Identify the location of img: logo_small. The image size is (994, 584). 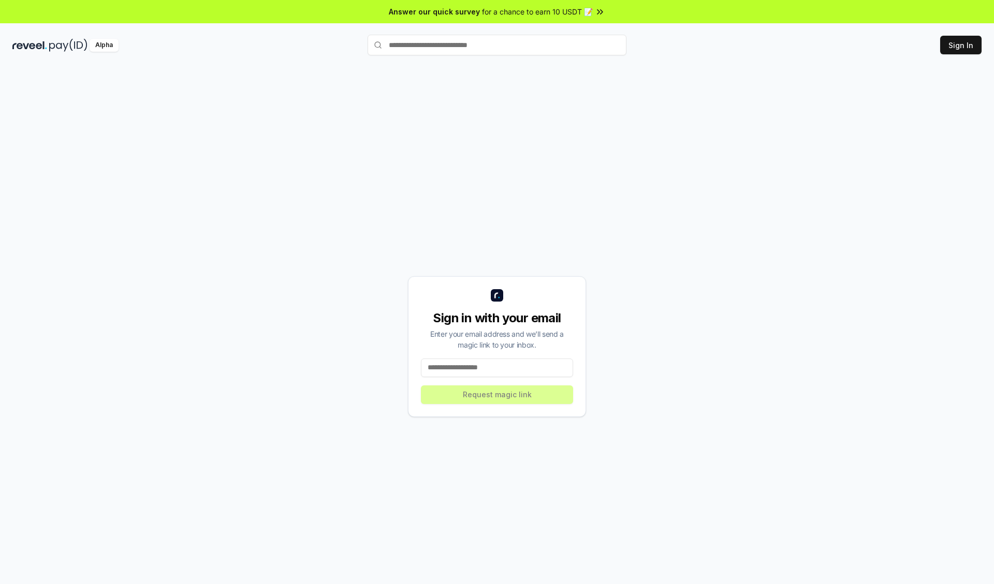
(497, 296).